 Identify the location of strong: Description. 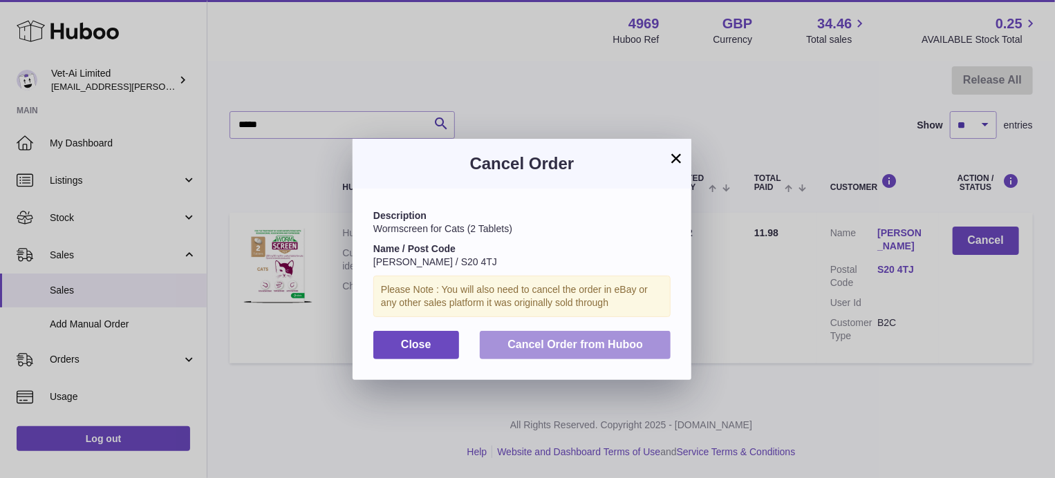
(400, 216).